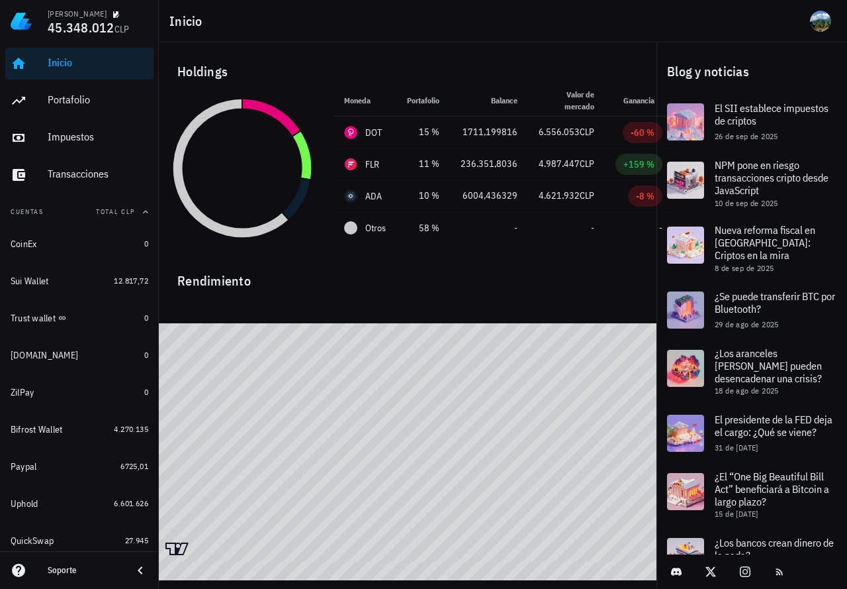 The width and height of the screenshot is (847, 589). What do you see at coordinates (23, 392) in the screenshot?
I see `div: ZilPay` at bounding box center [23, 392].